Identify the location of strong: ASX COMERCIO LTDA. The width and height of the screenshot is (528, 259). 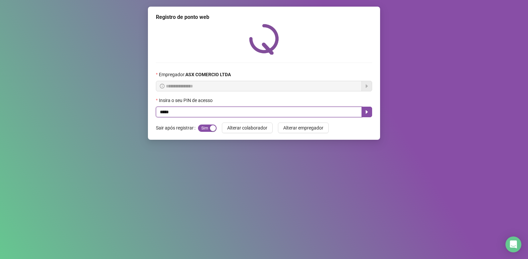
(208, 75).